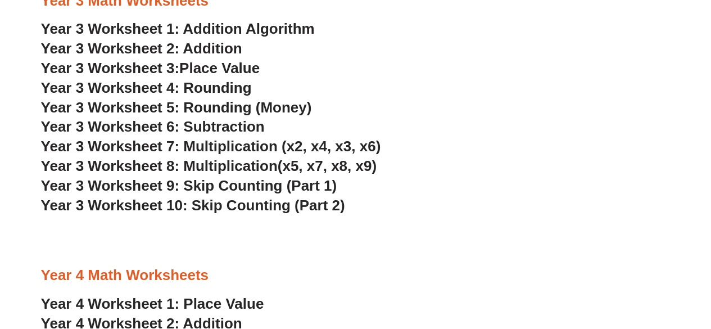  I want to click on h3: Year 4 Math Worksheets, so click(356, 275).